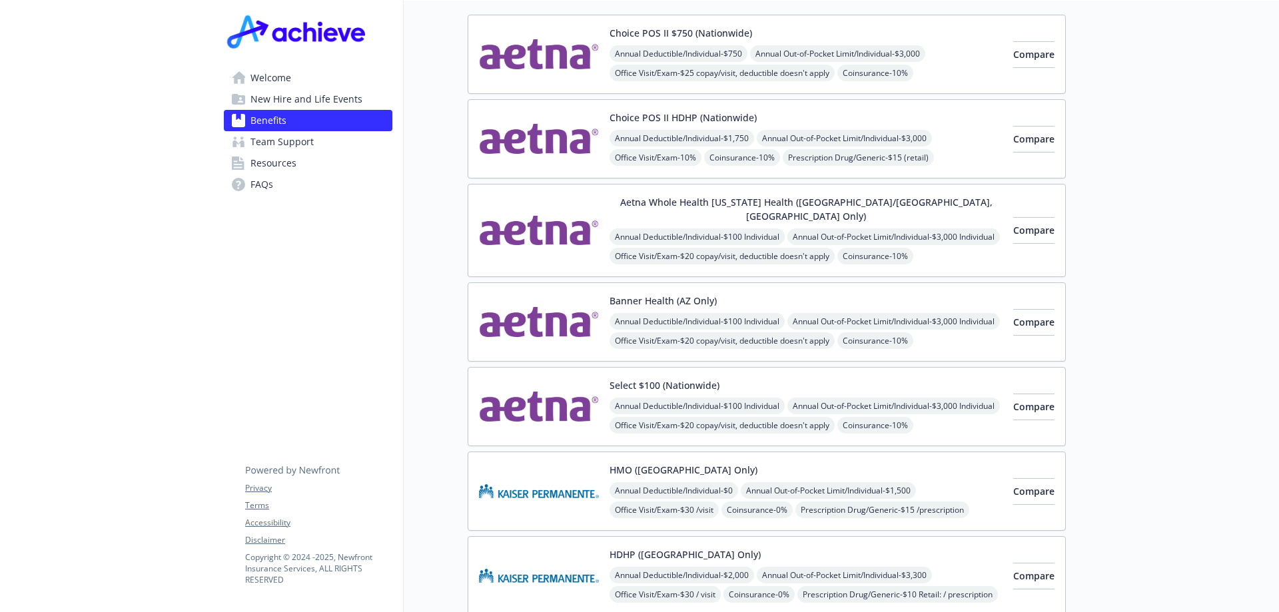 The height and width of the screenshot is (612, 1279). Describe the element at coordinates (681, 575) in the screenshot. I see `span: Annual Deductible/Individual - $2,000` at that location.